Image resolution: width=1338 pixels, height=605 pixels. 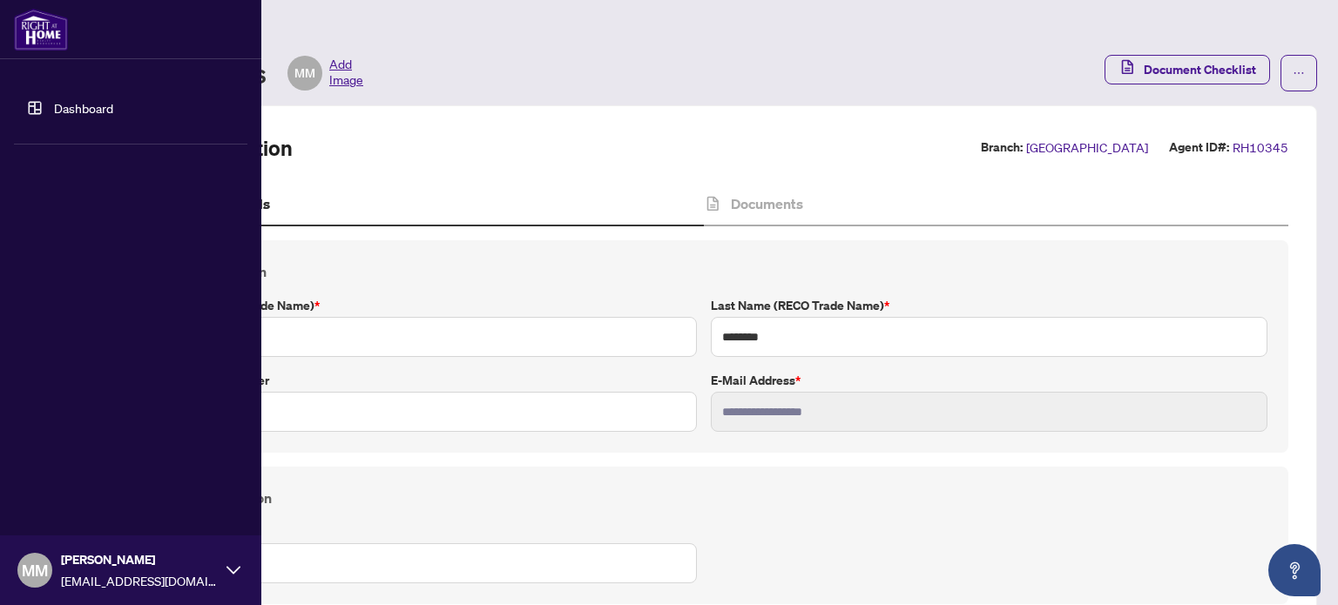 What do you see at coordinates (704, 498) in the screenshot?
I see `h4: Personal Information` at bounding box center [704, 498].